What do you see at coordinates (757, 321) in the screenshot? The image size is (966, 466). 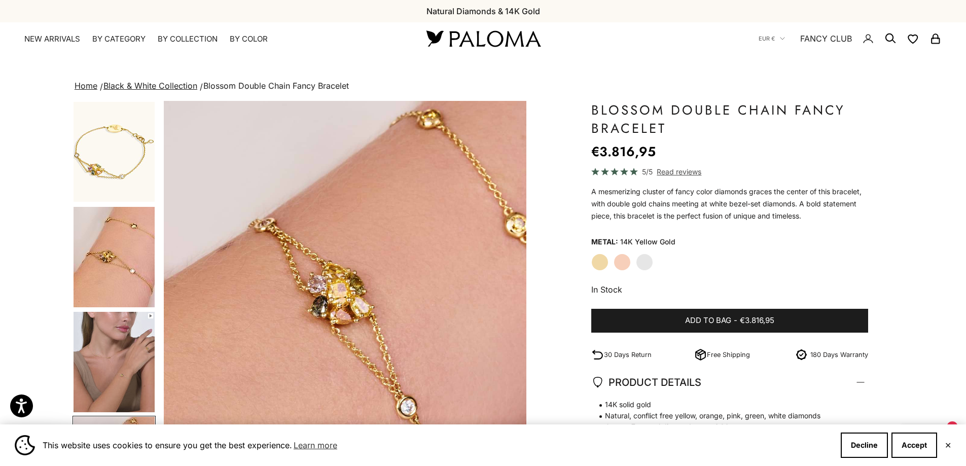 I see `span: €3.816,95` at bounding box center [757, 321].